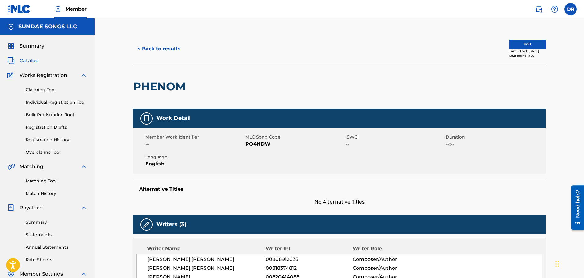 The width and height of the screenshot is (584, 278). What do you see at coordinates (395, 137) in the screenshot?
I see `span: ISWC` at bounding box center [395, 137].